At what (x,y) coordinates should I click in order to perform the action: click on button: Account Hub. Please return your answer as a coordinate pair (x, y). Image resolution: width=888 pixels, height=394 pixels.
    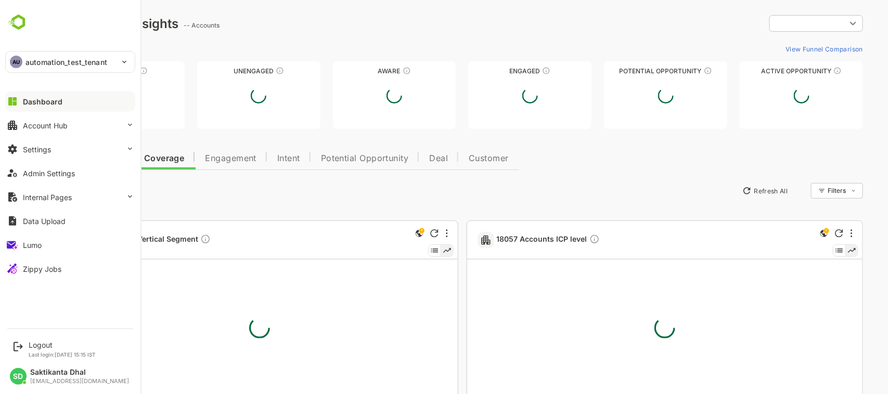
    Looking at the image, I should click on (70, 125).